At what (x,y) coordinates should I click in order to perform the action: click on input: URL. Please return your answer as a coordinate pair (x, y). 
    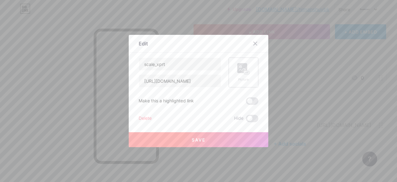
    Looking at the image, I should click on (180, 81).